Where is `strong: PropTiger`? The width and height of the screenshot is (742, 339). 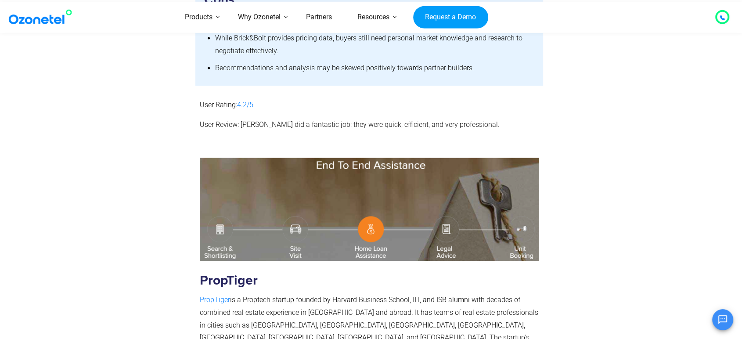
strong: PropTiger is located at coordinates (229, 280).